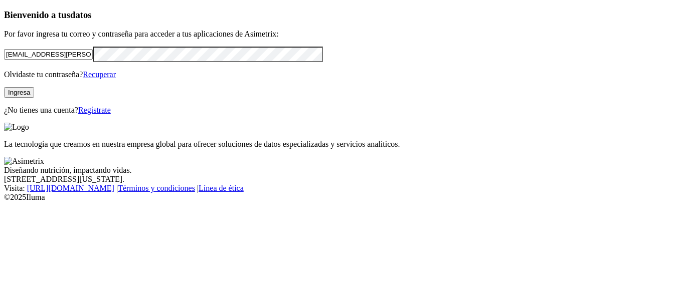  Describe the element at coordinates (342, 198) in the screenshot. I see `div: © 2025 Iluma` at that location.